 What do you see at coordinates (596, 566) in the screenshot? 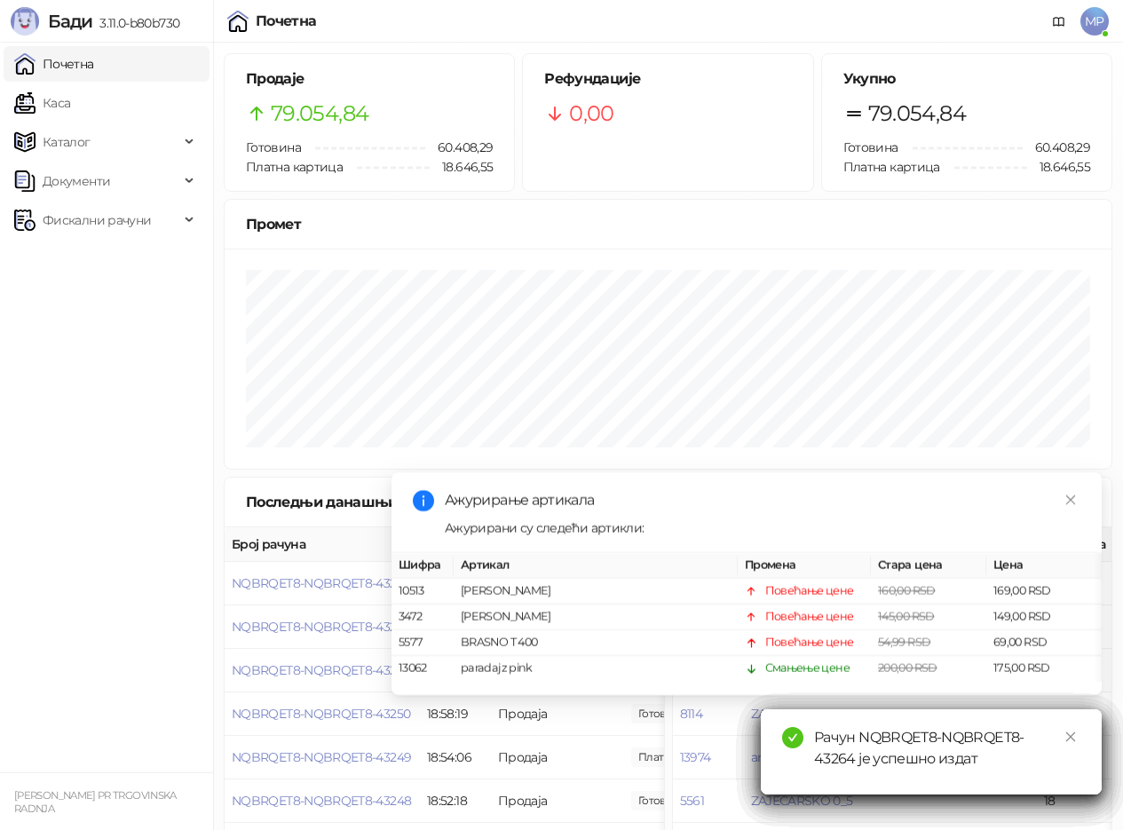
I see `th: Артикал` at bounding box center [596, 566].